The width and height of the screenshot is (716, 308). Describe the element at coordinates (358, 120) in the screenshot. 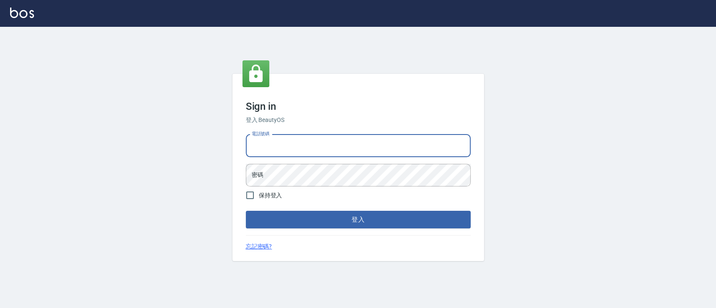

I see `h6: 登入 BeautyOS` at that location.